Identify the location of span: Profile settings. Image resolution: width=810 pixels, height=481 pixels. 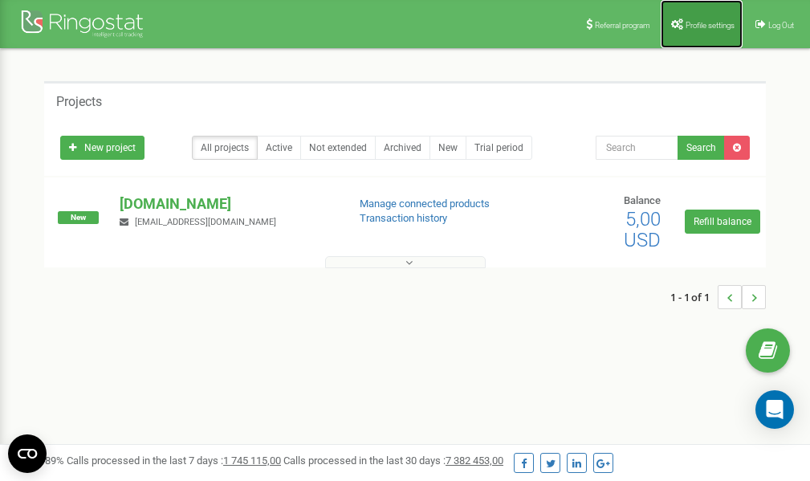
(710, 25).